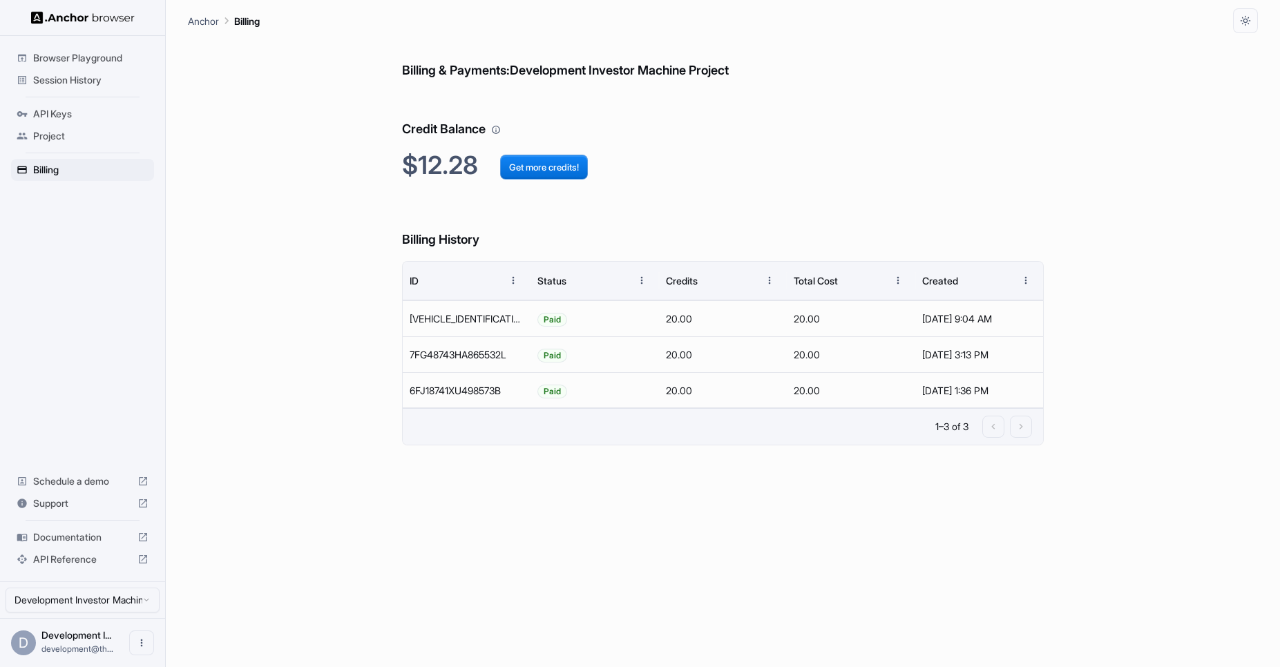  I want to click on span: API Keys, so click(91, 114).